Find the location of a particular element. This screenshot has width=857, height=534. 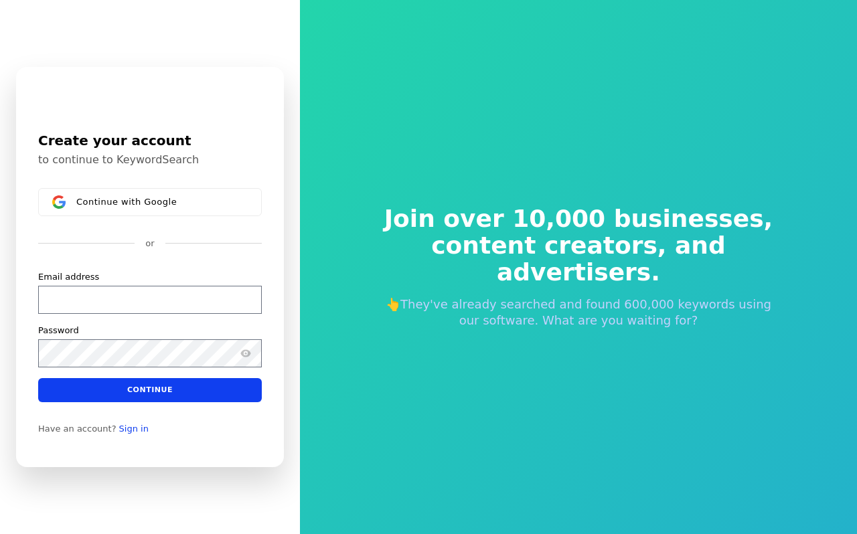

p: or is located at coordinates (149, 244).